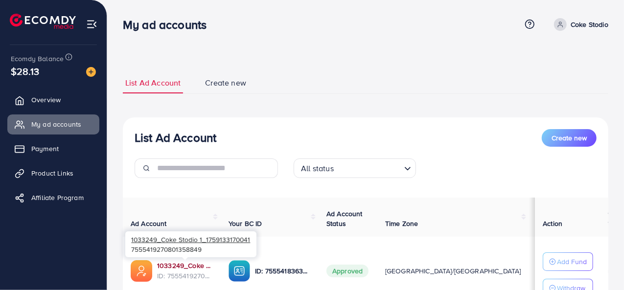 The width and height of the screenshot is (624, 290). Describe the element at coordinates (142, 271) in the screenshot. I see `img: ic-ads-acc.e4c84228.svg` at that location.